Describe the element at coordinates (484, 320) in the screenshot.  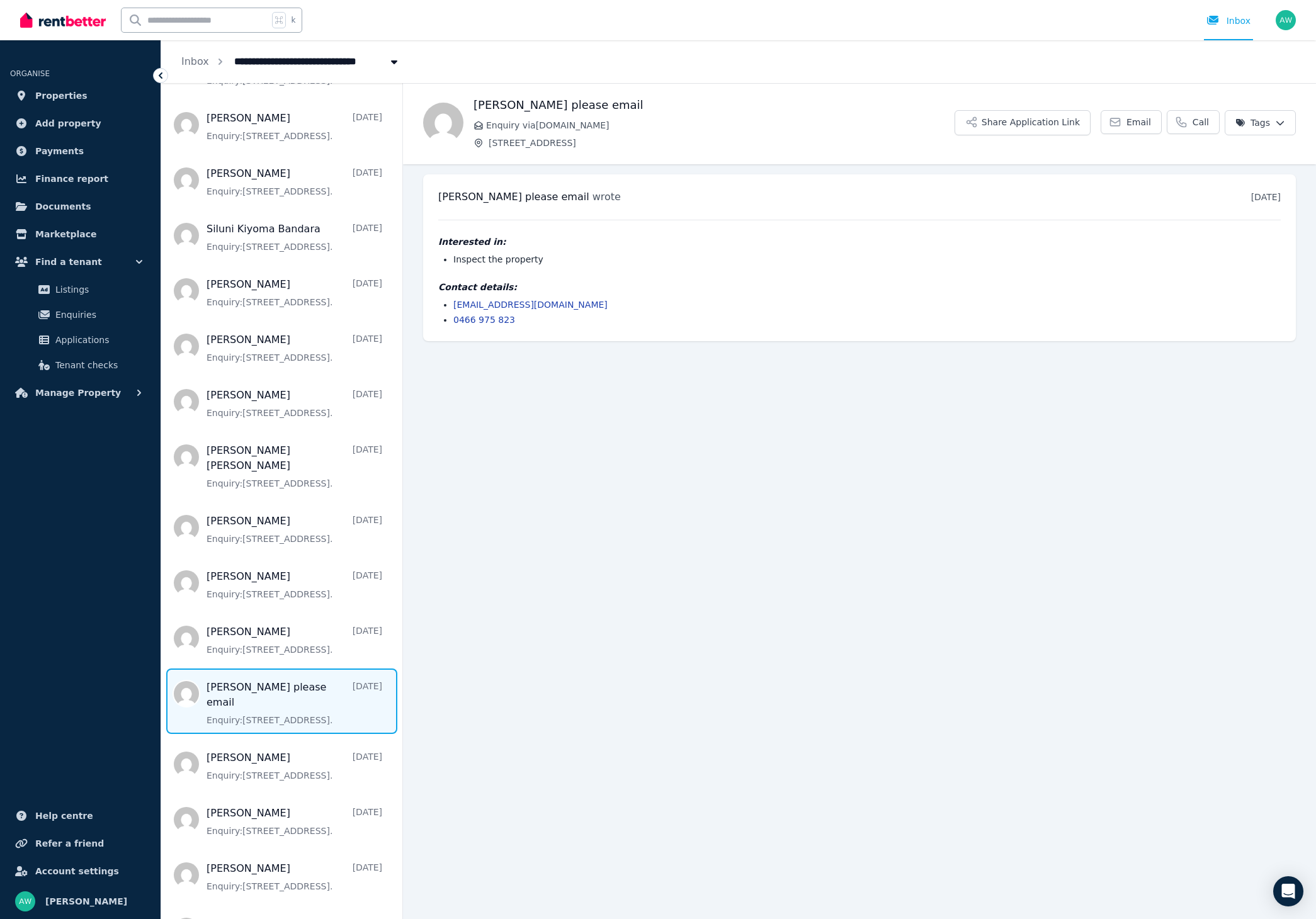
I see `a: 0466 975 823` at that location.